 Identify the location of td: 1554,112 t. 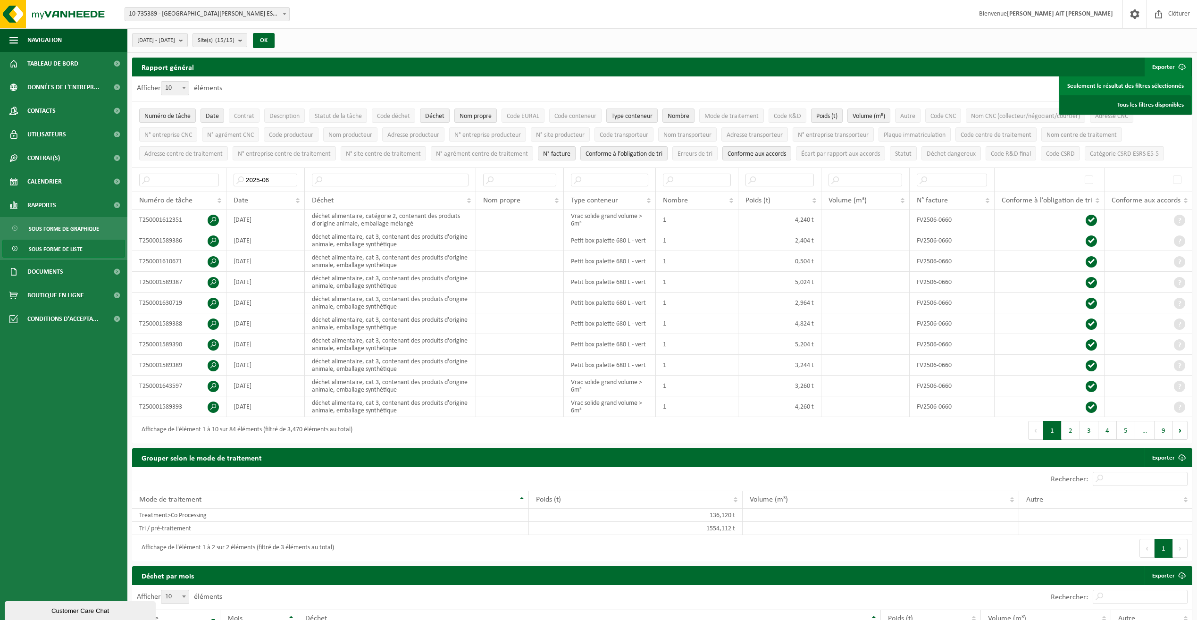
(636, 528).